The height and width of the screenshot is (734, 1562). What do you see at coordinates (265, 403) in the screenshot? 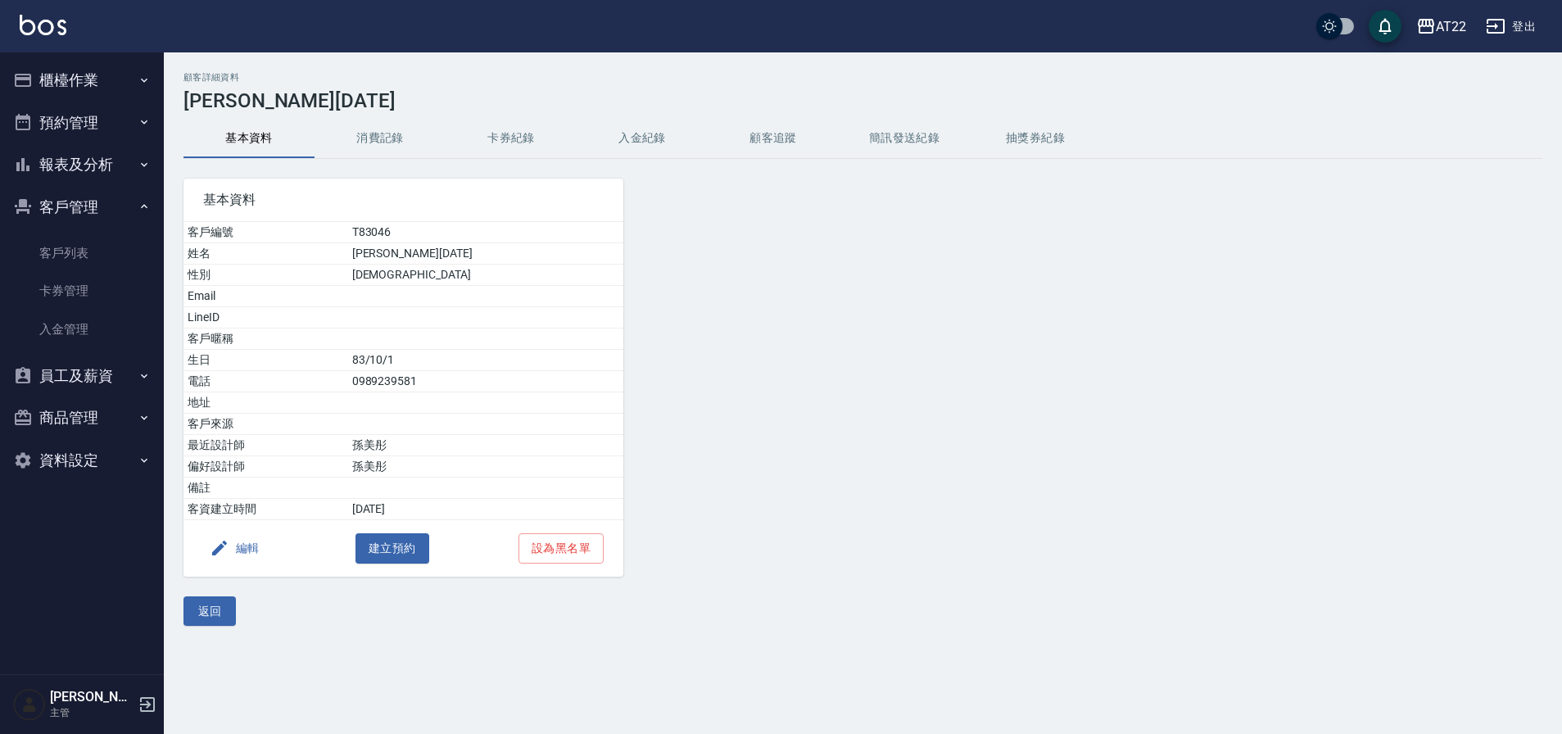
I see `td: 地址` at bounding box center [265, 403].